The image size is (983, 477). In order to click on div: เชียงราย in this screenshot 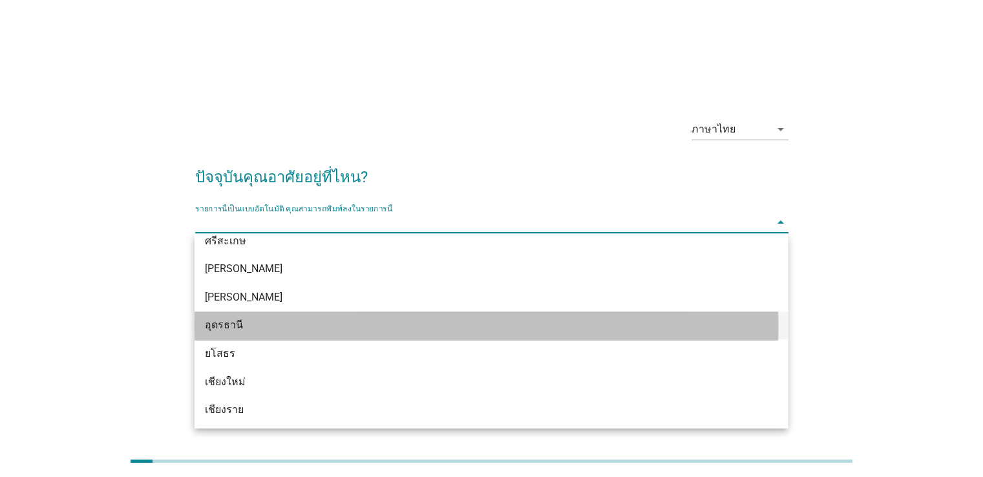, I will do `click(467, 410)`.